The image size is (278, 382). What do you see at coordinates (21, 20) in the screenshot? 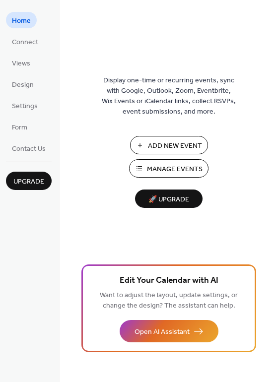
I see `a: Home` at bounding box center [21, 20].